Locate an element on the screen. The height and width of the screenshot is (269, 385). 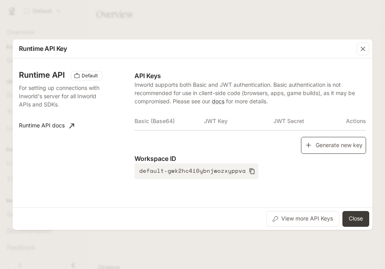
button: Close is located at coordinates (355, 219).